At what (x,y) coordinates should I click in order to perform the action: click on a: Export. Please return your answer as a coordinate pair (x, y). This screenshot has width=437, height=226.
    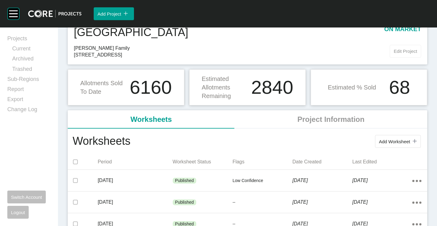
    Looking at the image, I should click on (29, 100).